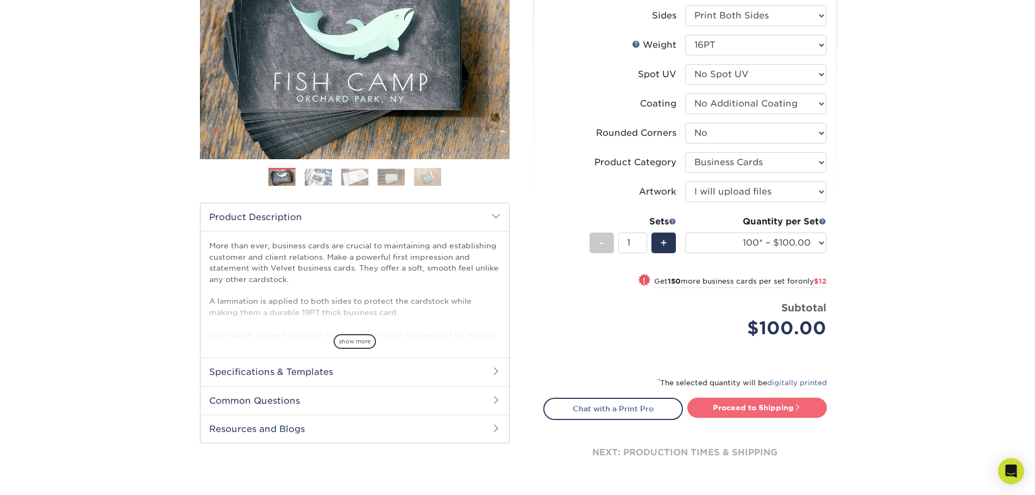  I want to click on h2: Product Description, so click(355, 217).